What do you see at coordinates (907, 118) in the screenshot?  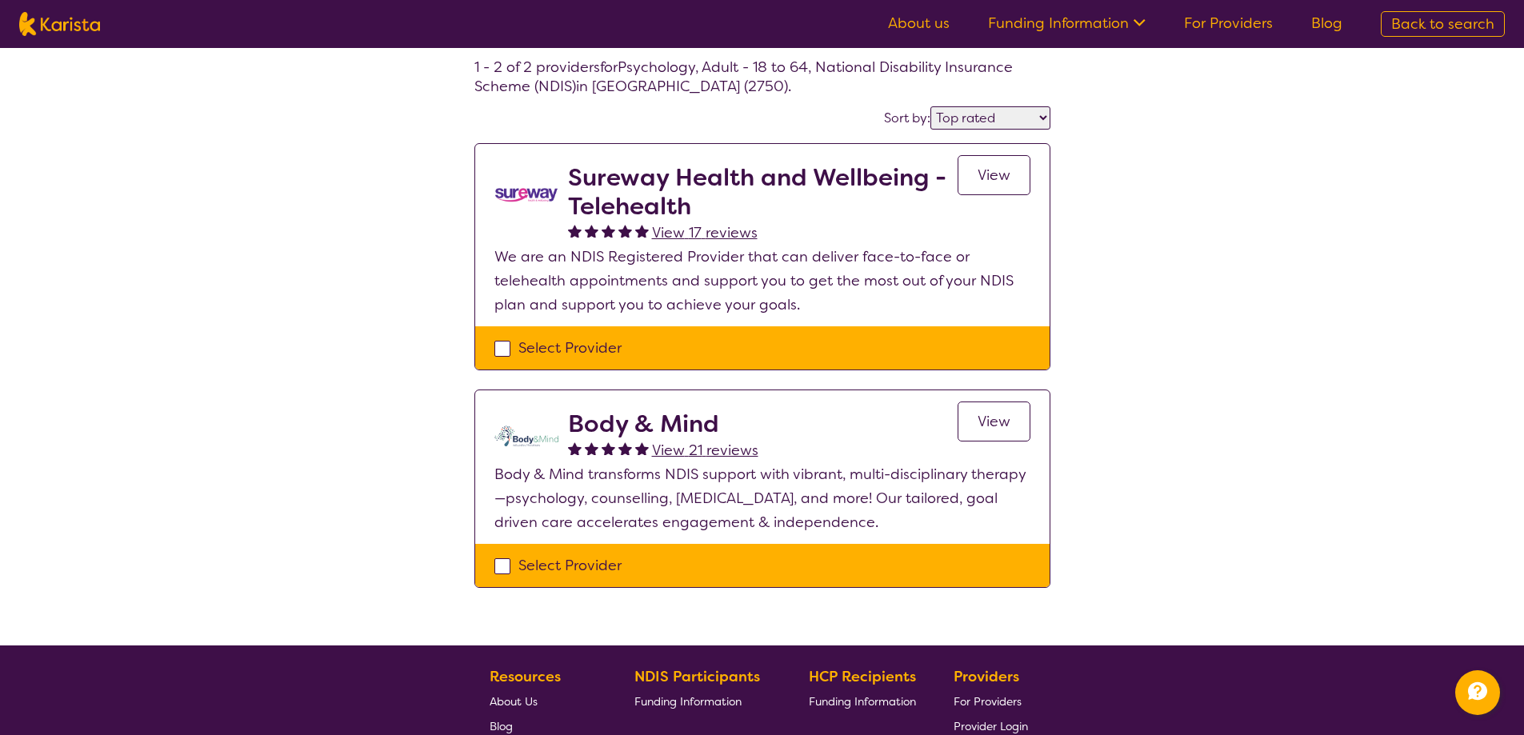 I see `label: Sort by:` at bounding box center [907, 118].